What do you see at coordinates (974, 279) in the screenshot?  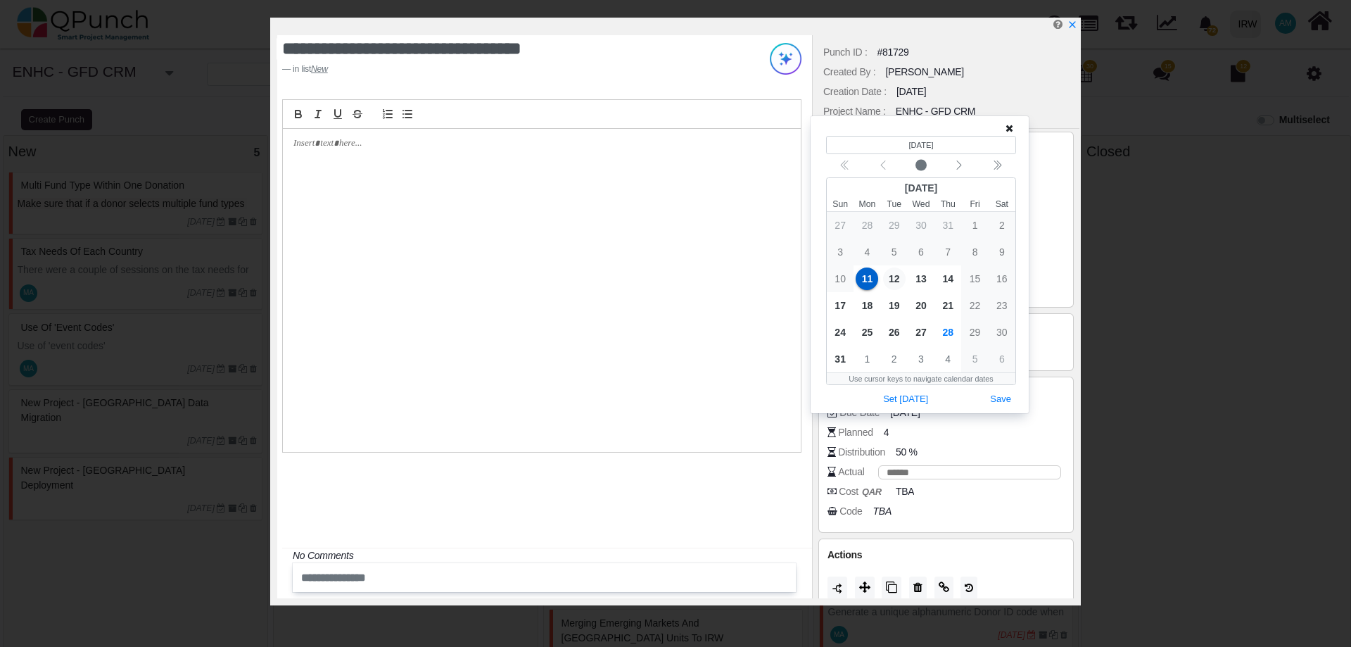 I see `div: 8/15/2025` at bounding box center [974, 279].